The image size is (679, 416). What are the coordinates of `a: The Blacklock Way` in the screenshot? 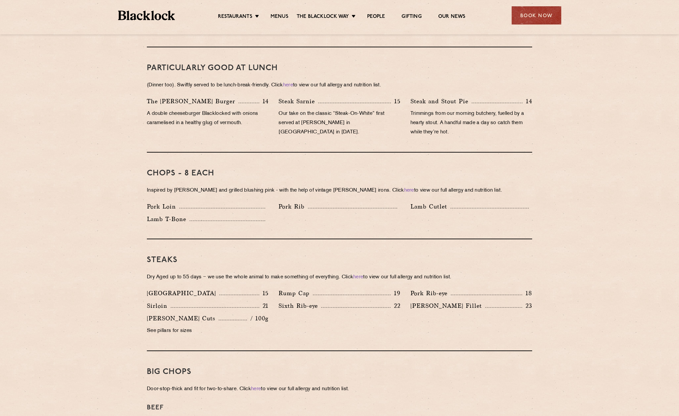 It's located at (323, 17).